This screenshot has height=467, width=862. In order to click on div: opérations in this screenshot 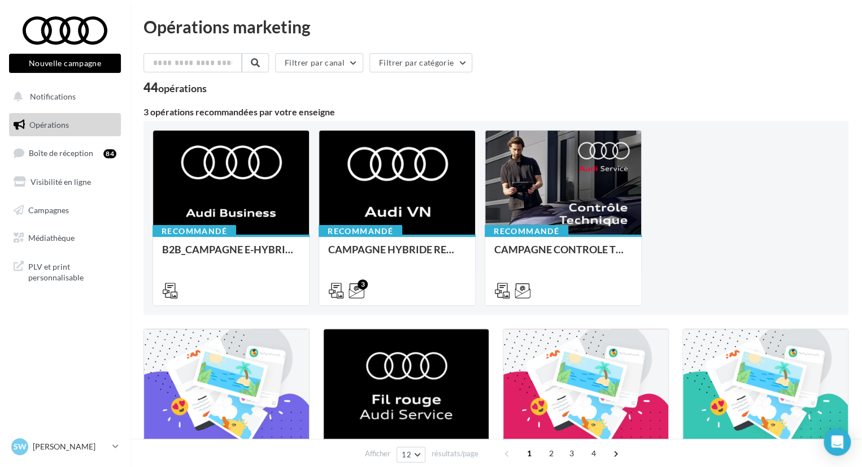, I will do `click(183, 88)`.